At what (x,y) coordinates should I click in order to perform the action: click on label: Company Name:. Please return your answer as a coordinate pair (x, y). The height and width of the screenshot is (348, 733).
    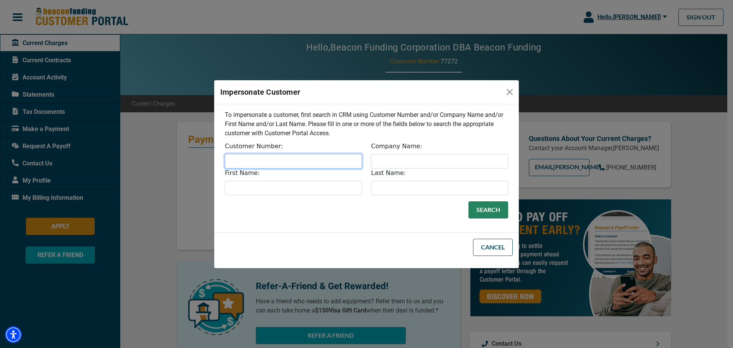
    Looking at the image, I should click on (397, 146).